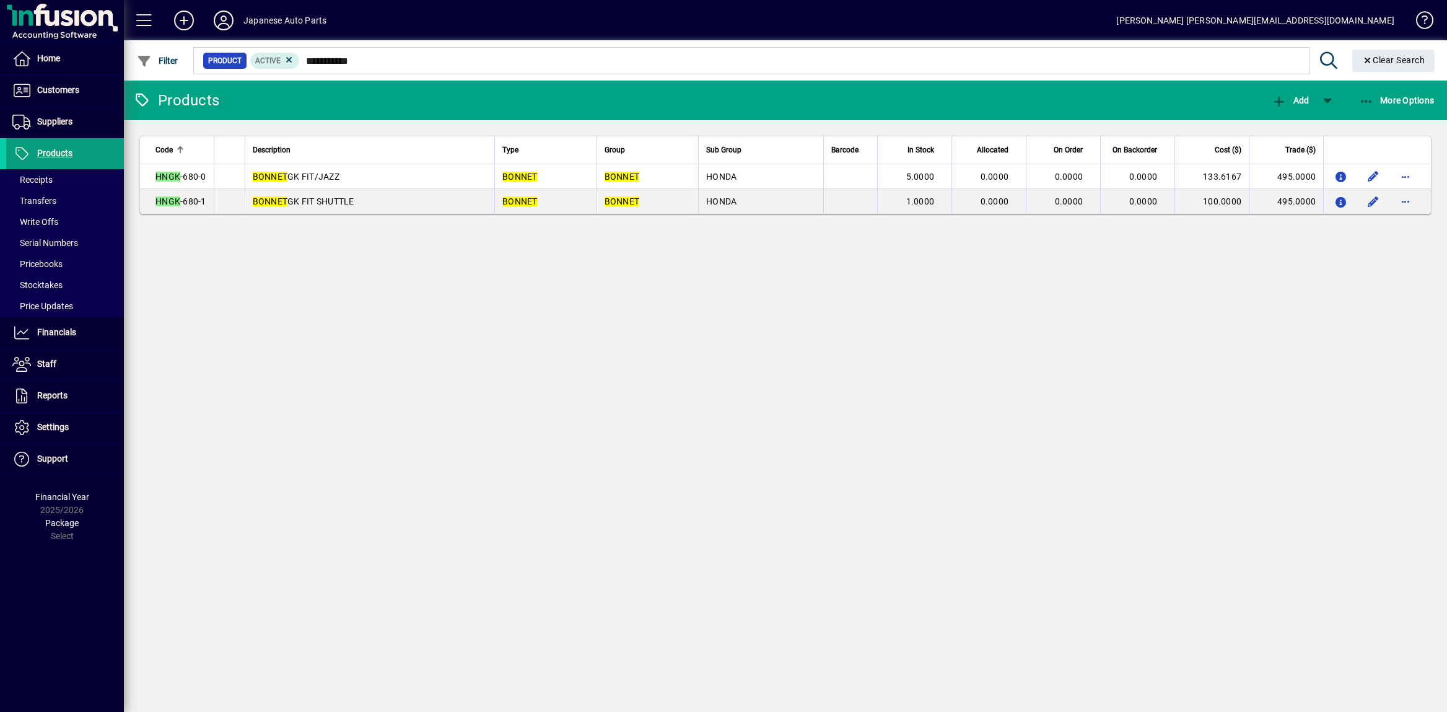 Image resolution: width=1447 pixels, height=712 pixels. I want to click on a: Pricebooks, so click(65, 264).